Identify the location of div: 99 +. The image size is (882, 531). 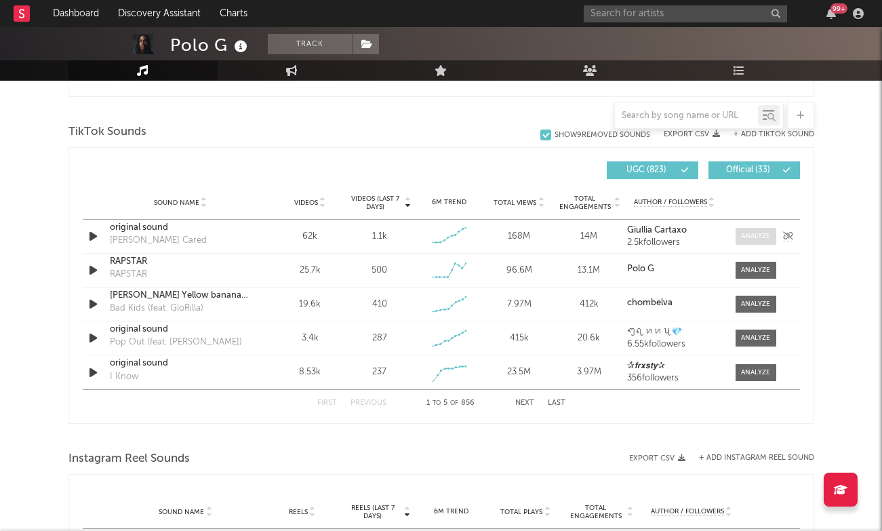
(839, 8).